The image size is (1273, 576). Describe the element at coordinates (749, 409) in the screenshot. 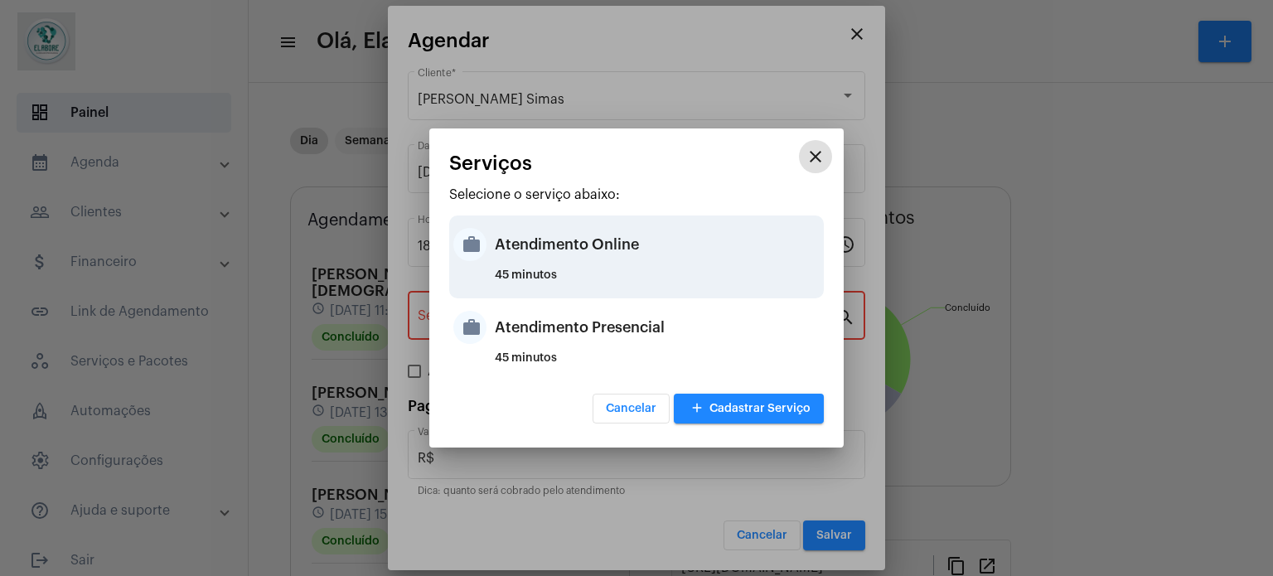

I see `span: Cadastrar Serviço` at that location.